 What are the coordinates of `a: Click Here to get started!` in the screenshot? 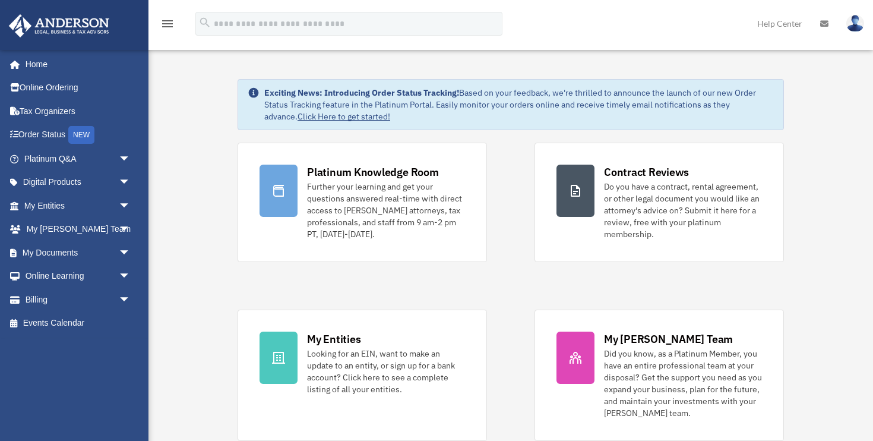 It's located at (344, 116).